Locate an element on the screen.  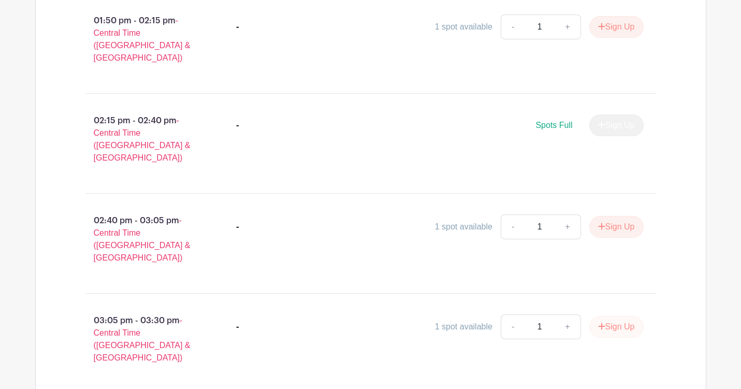
p: 02:15 pm - 02:40 pm is located at coordinates (144, 139).